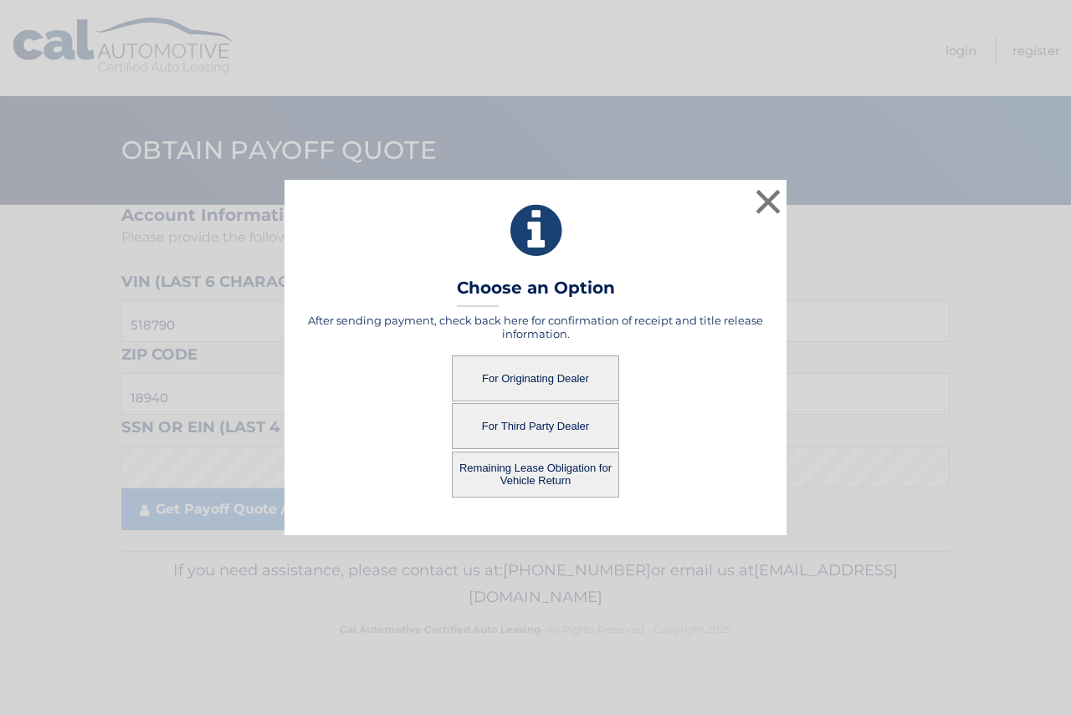 The image size is (1071, 715). I want to click on button: For Originating Dealer, so click(535, 378).